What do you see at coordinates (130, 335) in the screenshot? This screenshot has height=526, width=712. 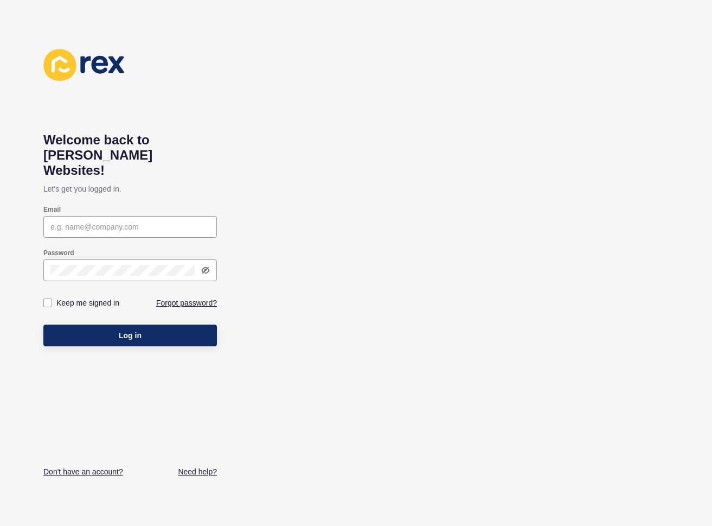 I see `button: Log in` at bounding box center [130, 335].